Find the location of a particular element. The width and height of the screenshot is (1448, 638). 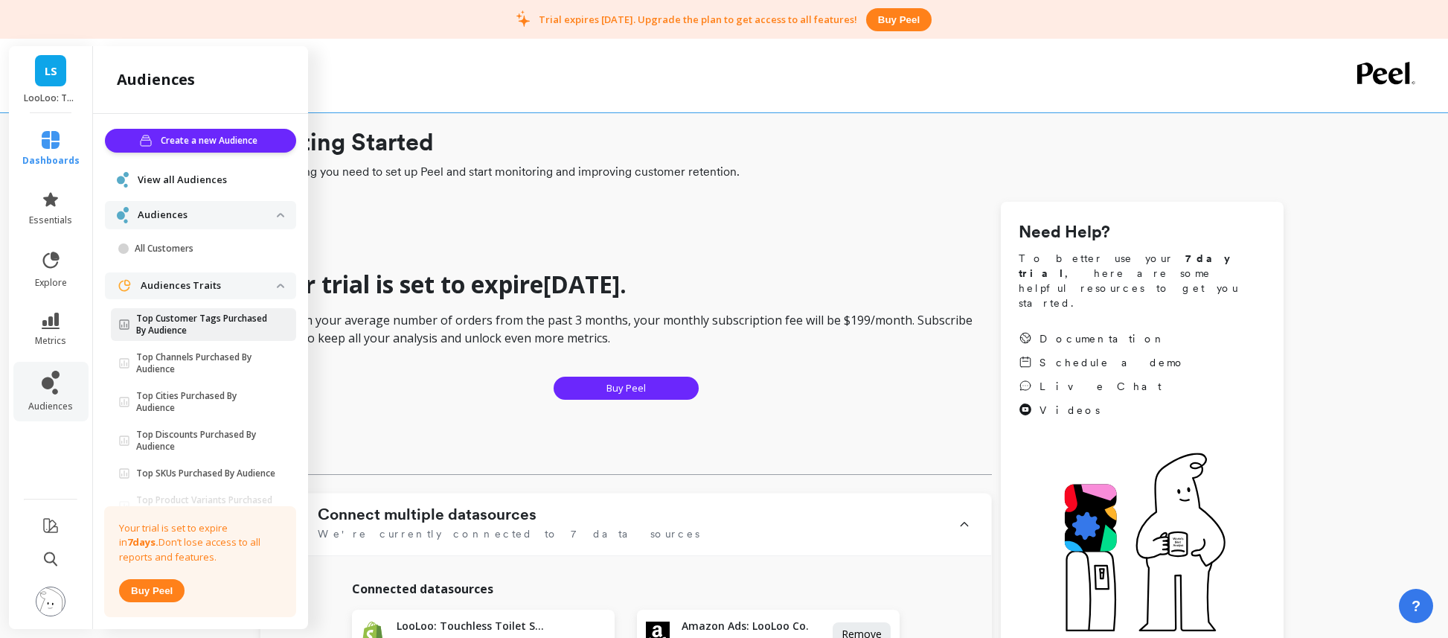

p: All Customers is located at coordinates (205, 248).